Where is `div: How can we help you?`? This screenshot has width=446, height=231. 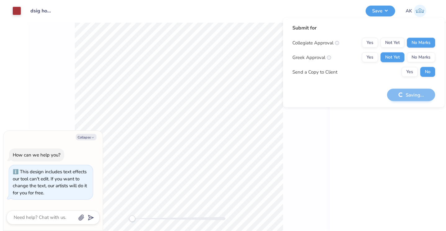 div: How can we help you? is located at coordinates (37, 155).